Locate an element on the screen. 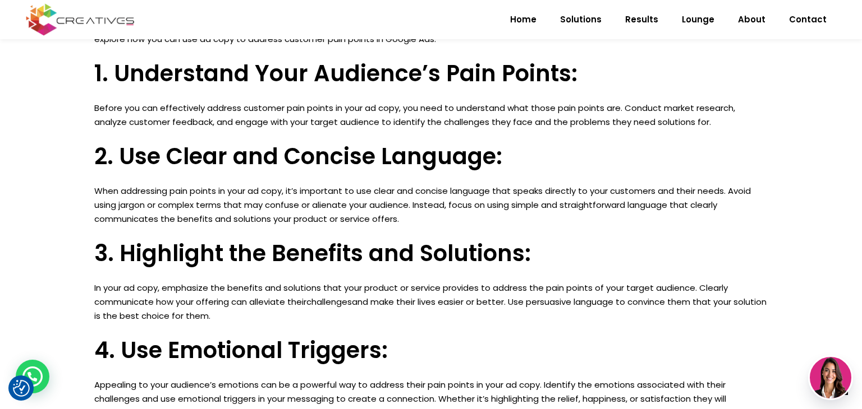 The width and height of the screenshot is (862, 409). a: Solutions is located at coordinates (581, 20).